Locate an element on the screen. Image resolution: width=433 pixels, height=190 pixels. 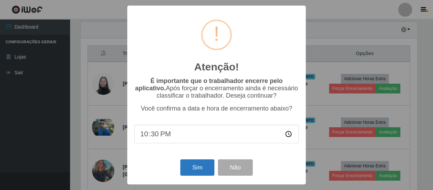
h2: Atenção! is located at coordinates (217, 67).